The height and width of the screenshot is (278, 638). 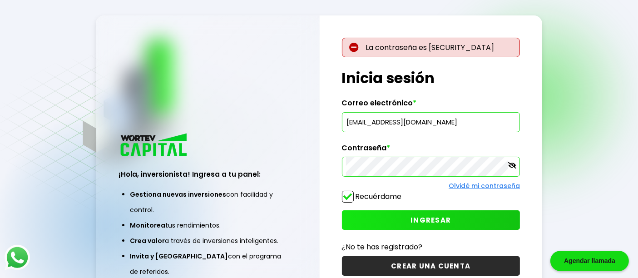 I want to click on div: Agendar llamada, so click(x=590, y=261).